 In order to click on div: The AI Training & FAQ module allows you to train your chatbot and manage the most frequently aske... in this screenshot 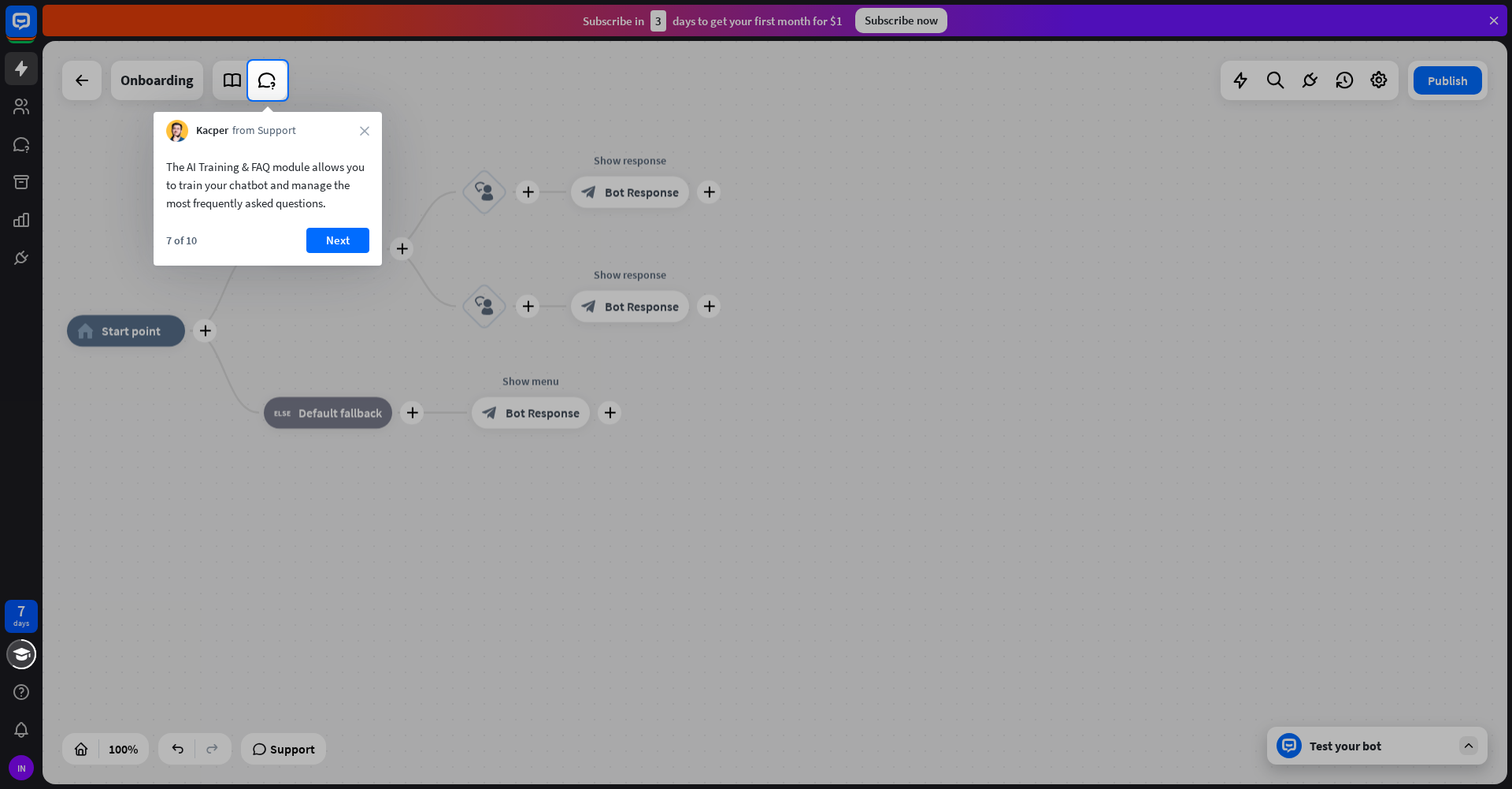, I will do `click(268, 185)`.